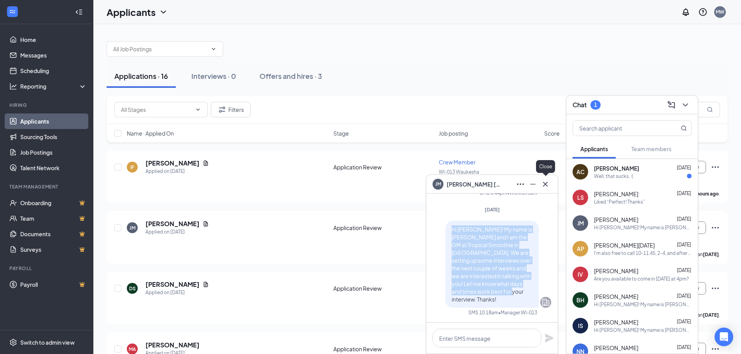 This screenshot has height=354, width=741. I want to click on div: DS, so click(132, 289).